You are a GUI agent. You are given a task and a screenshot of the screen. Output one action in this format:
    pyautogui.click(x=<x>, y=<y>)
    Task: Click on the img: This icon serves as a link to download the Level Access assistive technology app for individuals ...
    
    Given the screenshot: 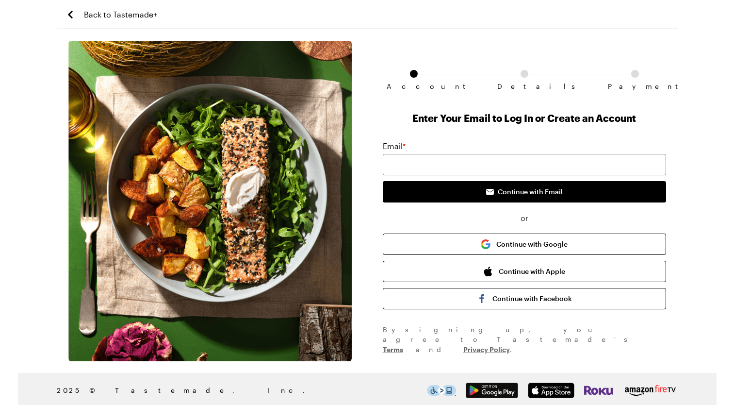 What is the action you would take?
    pyautogui.click(x=442, y=390)
    